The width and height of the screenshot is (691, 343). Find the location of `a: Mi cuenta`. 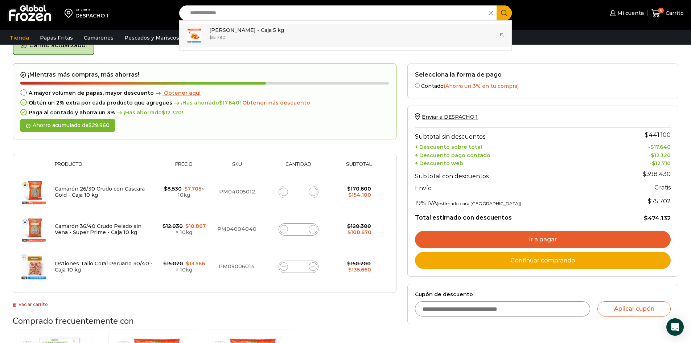

a: Mi cuenta is located at coordinates (626, 13).